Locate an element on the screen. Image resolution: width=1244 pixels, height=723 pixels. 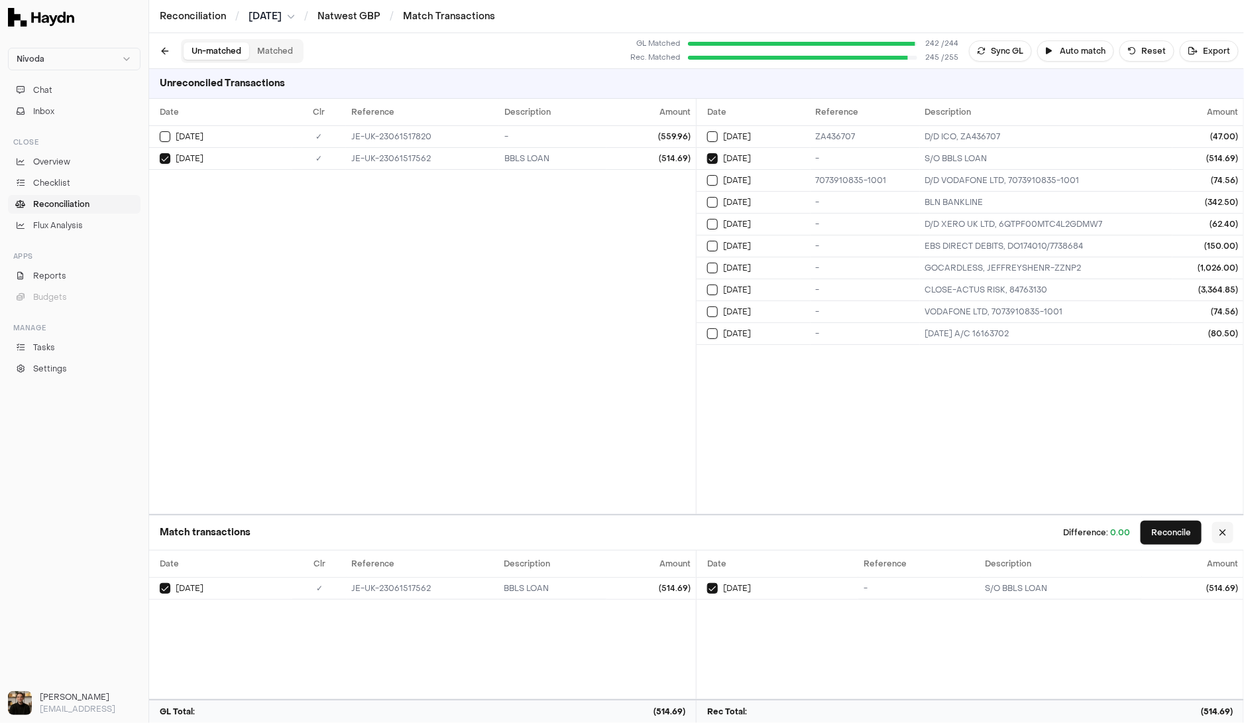
div: D/D XERO UK LTD, 6QTPF00MTC4L2GDMW7 is located at coordinates (1046, 224).